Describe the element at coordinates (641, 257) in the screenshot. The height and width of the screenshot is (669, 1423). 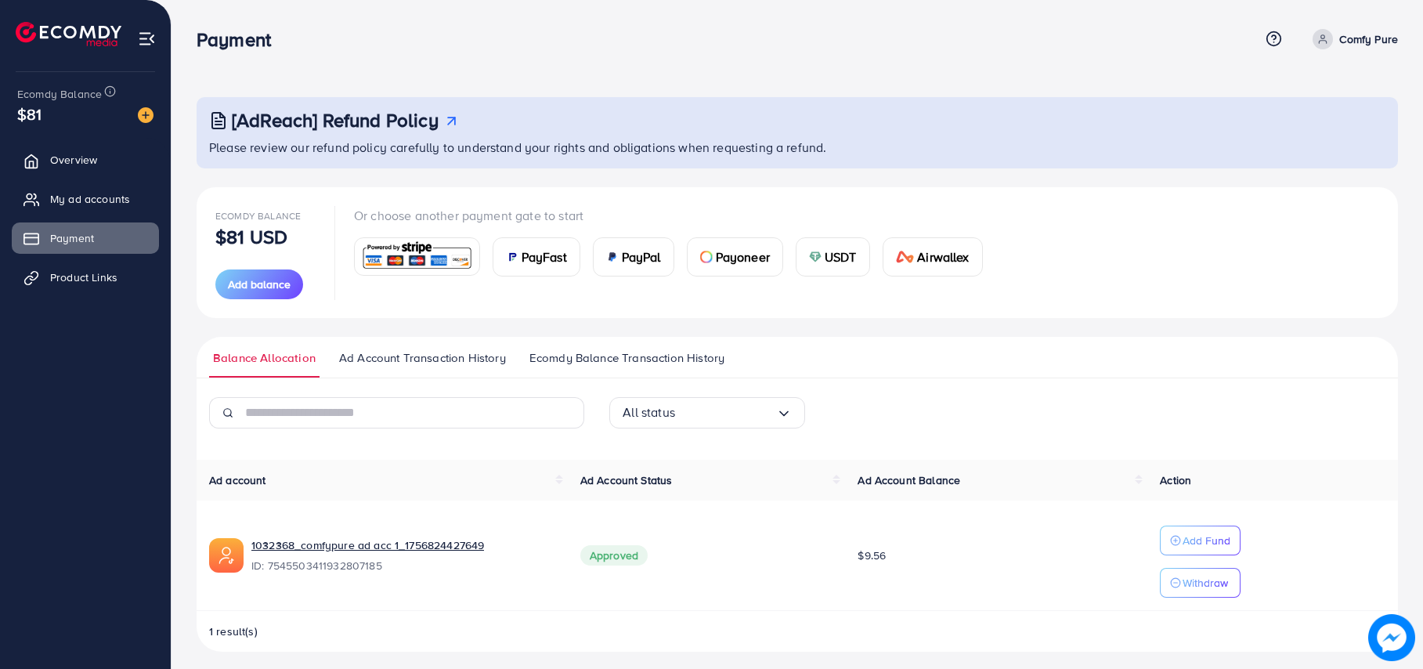
I see `span: PayPal` at that location.